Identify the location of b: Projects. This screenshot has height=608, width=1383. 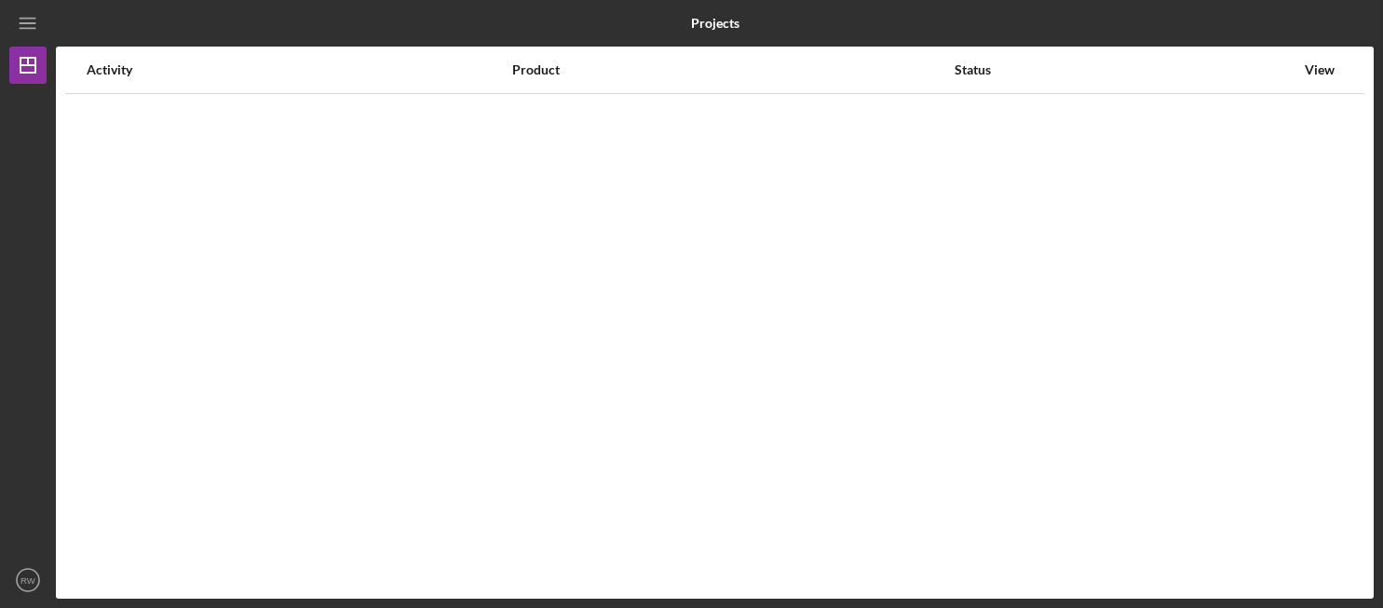
(715, 23).